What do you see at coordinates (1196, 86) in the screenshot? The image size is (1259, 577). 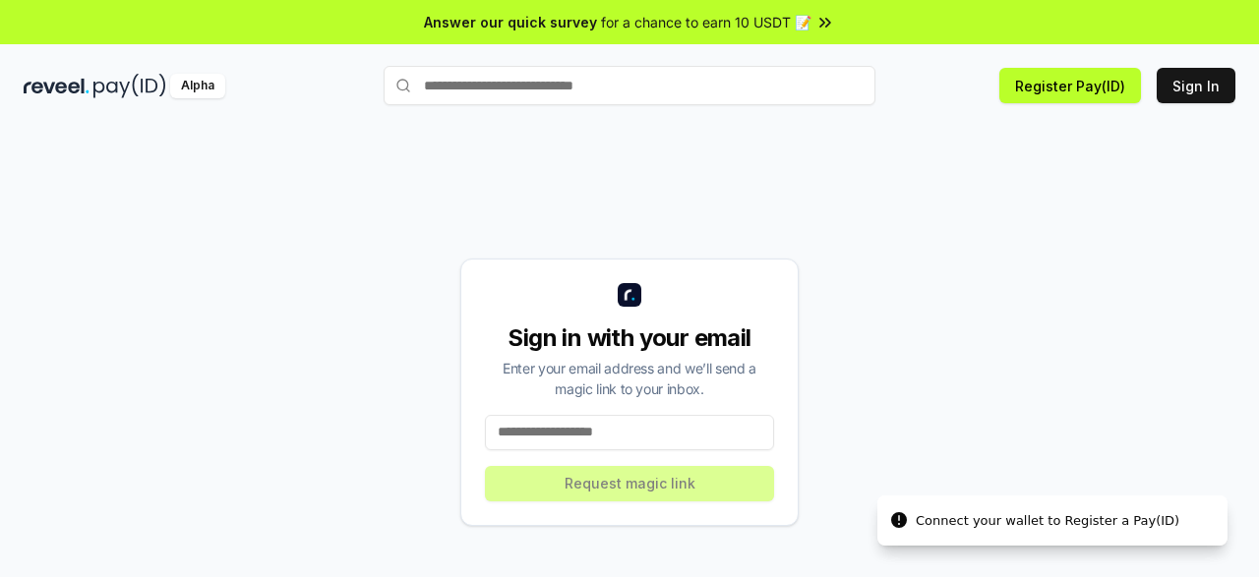 I see `button: Sign In` at bounding box center [1196, 86].